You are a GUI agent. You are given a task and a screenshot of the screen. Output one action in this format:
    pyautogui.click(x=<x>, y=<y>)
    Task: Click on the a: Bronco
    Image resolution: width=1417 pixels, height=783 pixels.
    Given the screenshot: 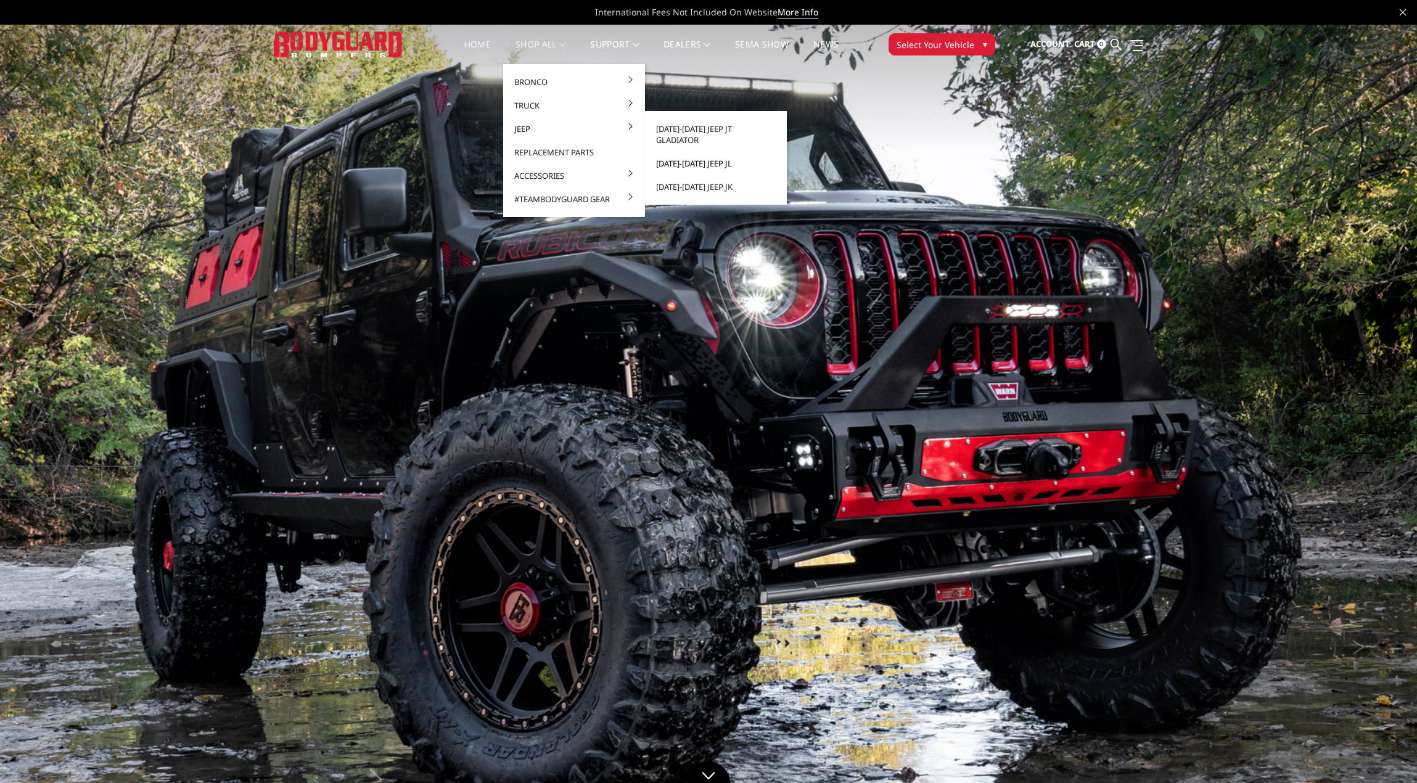 What is the action you would take?
    pyautogui.click(x=574, y=82)
    